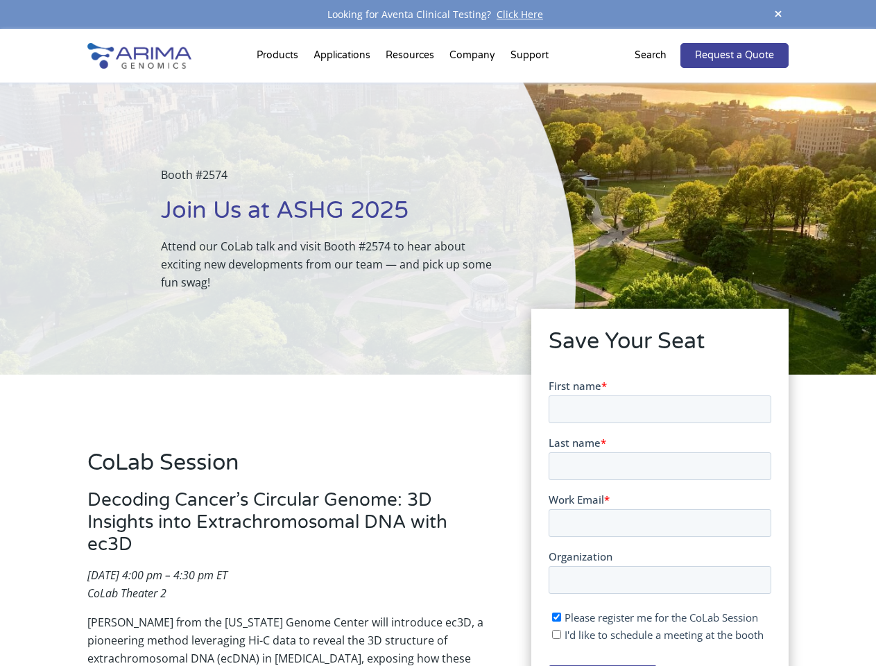 The width and height of the screenshot is (876, 666). What do you see at coordinates (520, 14) in the screenshot?
I see `a: Click Here` at bounding box center [520, 14].